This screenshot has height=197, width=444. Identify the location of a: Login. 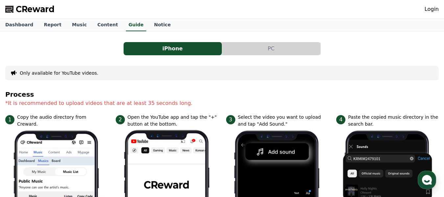
(432, 9).